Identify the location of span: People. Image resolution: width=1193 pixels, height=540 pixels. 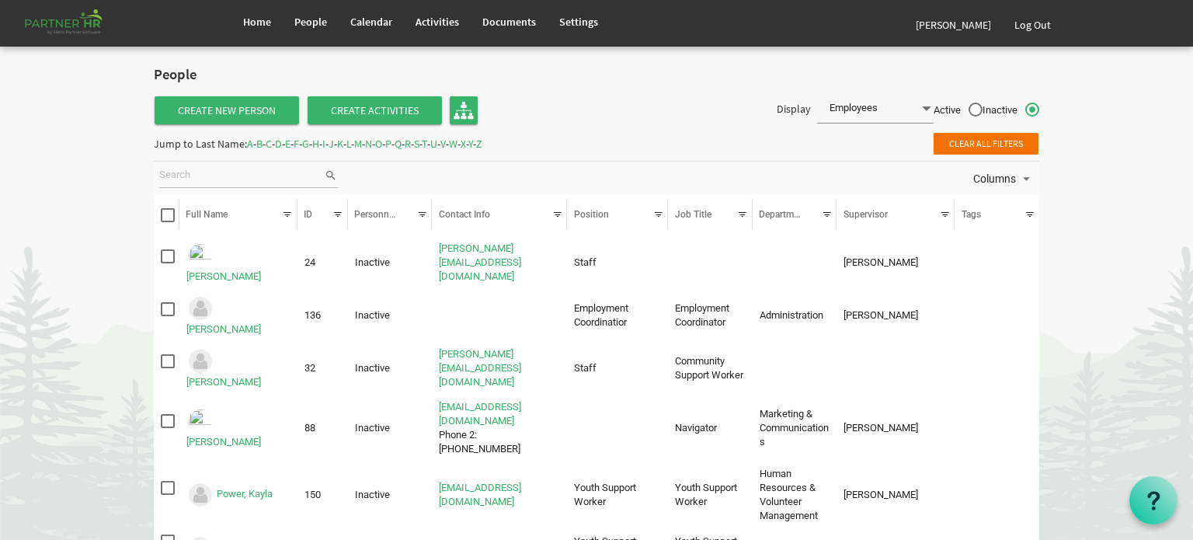
(311, 22).